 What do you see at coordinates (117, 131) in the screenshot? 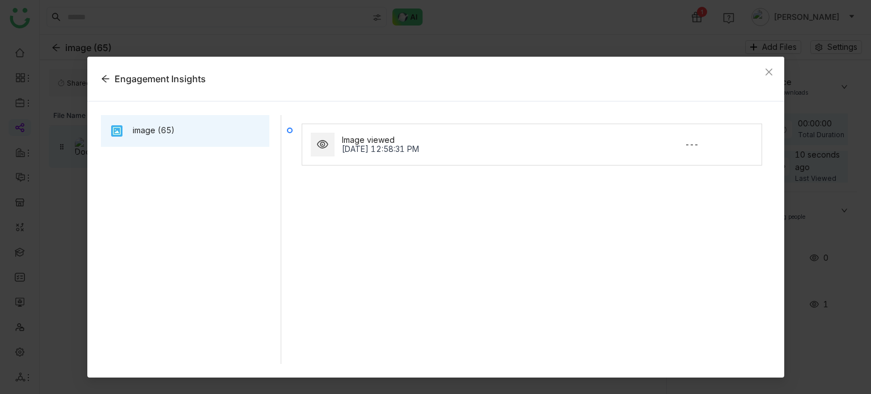
I see `img: png.svg` at bounding box center [117, 131].